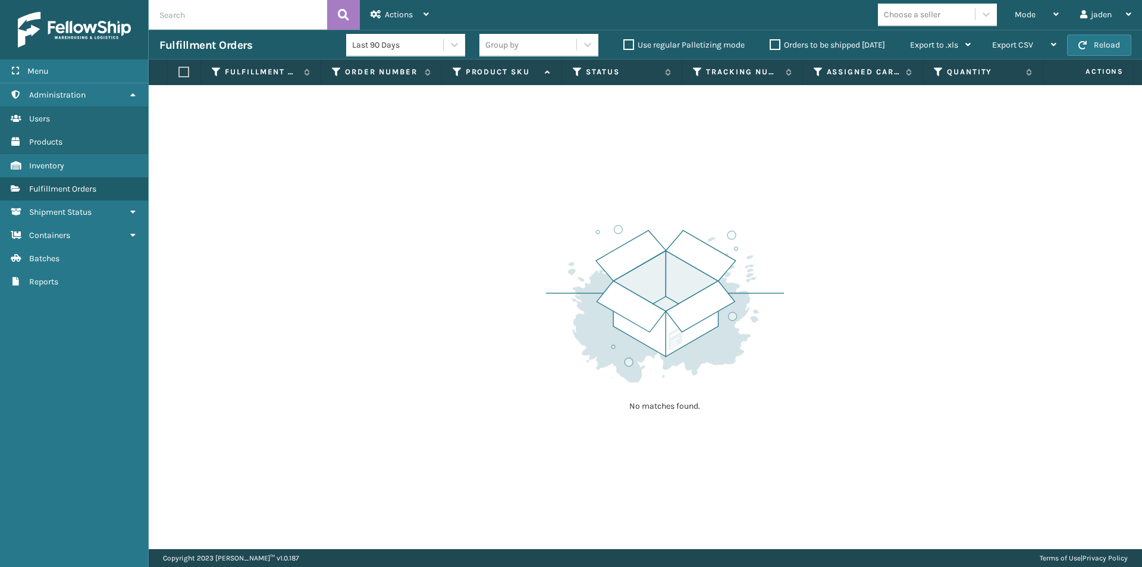 This screenshot has height=567, width=1142. What do you see at coordinates (1013, 45) in the screenshot?
I see `span: Export CSV` at bounding box center [1013, 45].